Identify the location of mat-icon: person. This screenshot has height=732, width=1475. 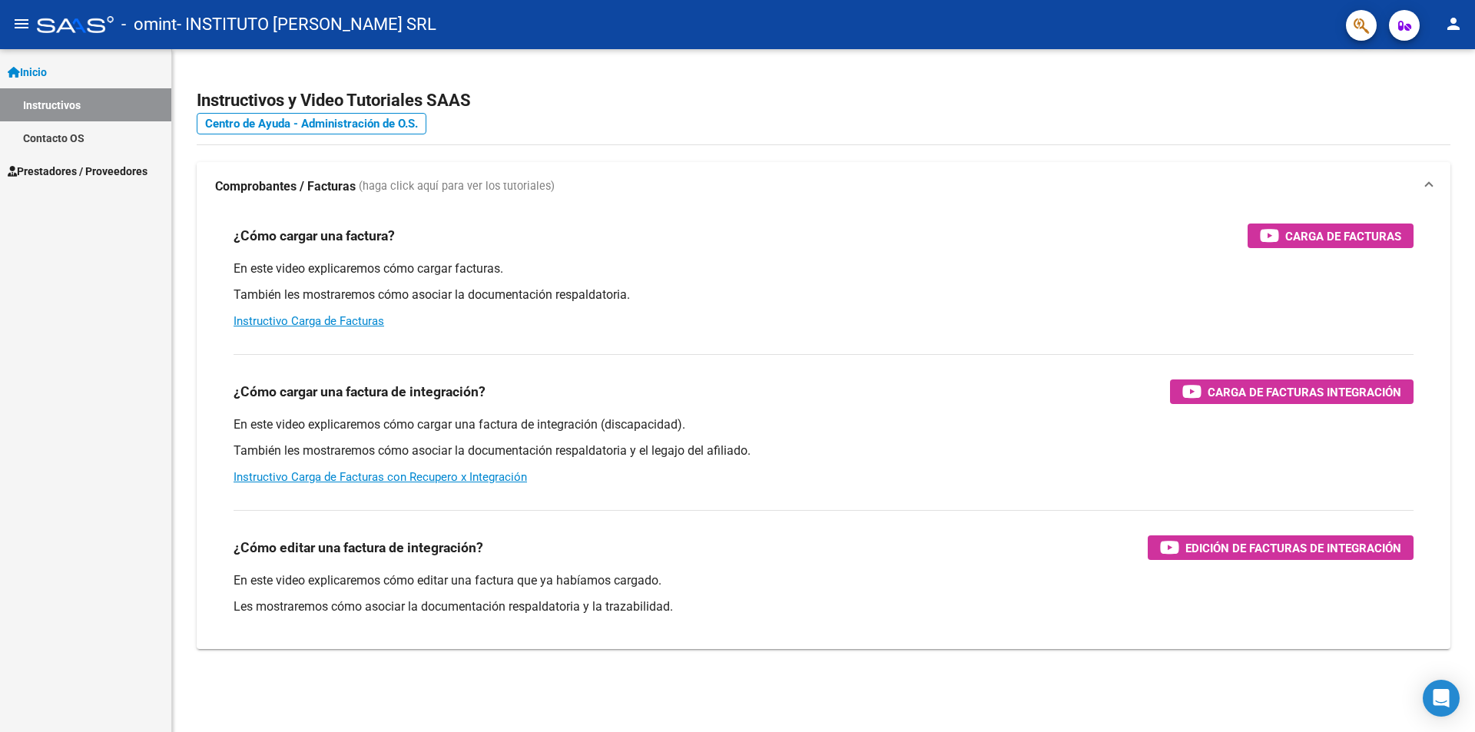
(1453, 24).